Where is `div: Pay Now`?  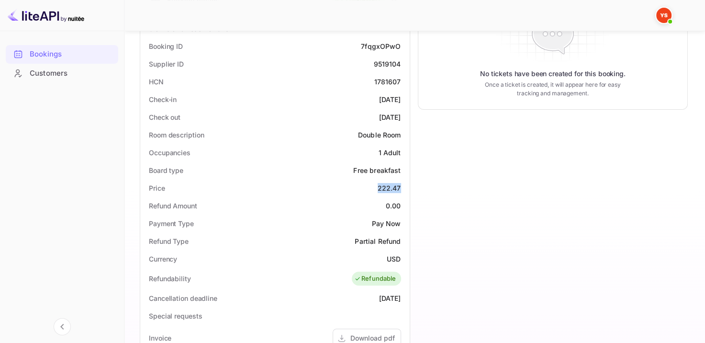
div: Pay Now is located at coordinates (386, 223).